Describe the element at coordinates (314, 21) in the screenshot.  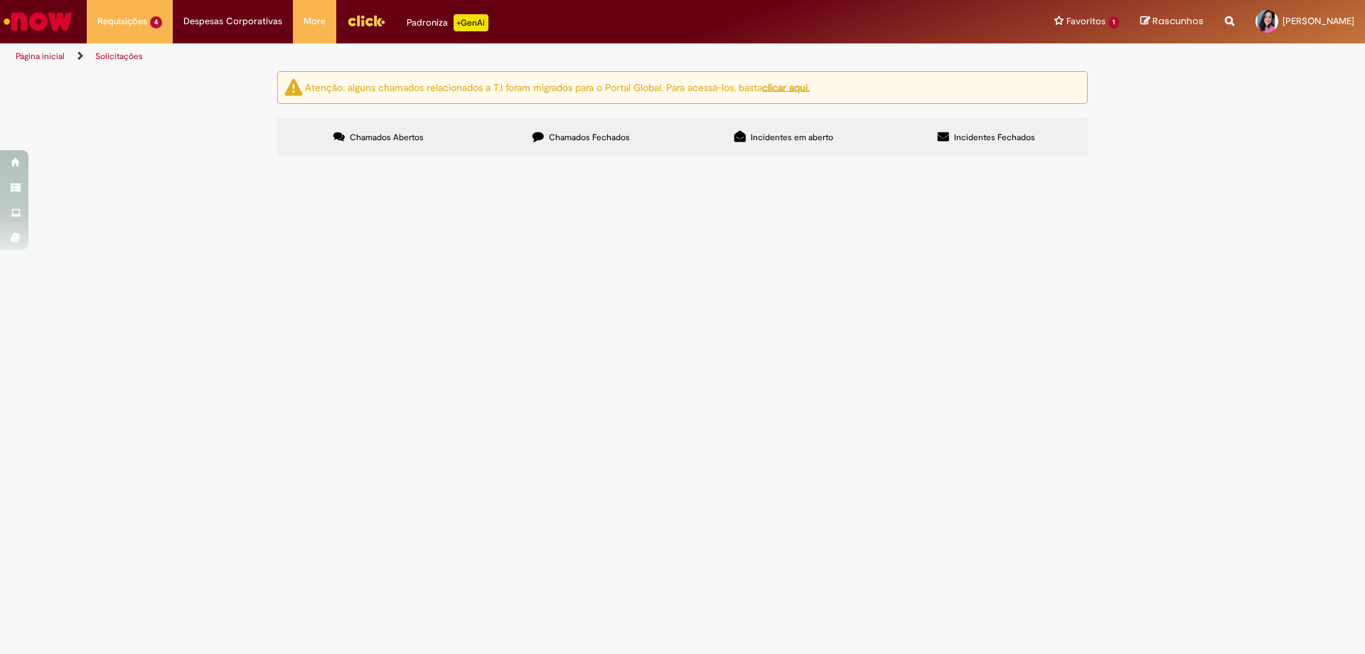
I see `span: More` at that location.